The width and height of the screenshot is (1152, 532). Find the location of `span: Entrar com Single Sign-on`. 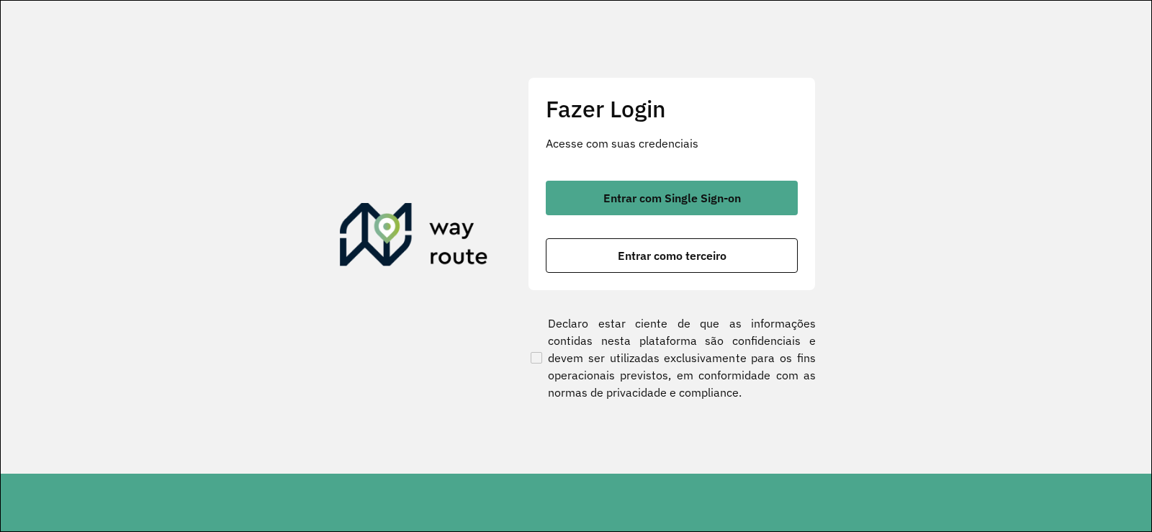

span: Entrar com Single Sign-on is located at coordinates (671, 198).